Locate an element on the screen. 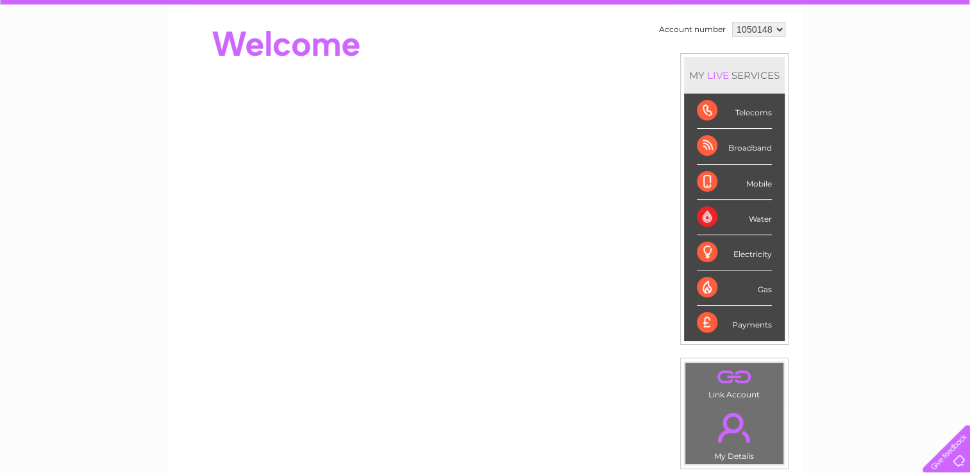  td: My Details is located at coordinates (734, 433).